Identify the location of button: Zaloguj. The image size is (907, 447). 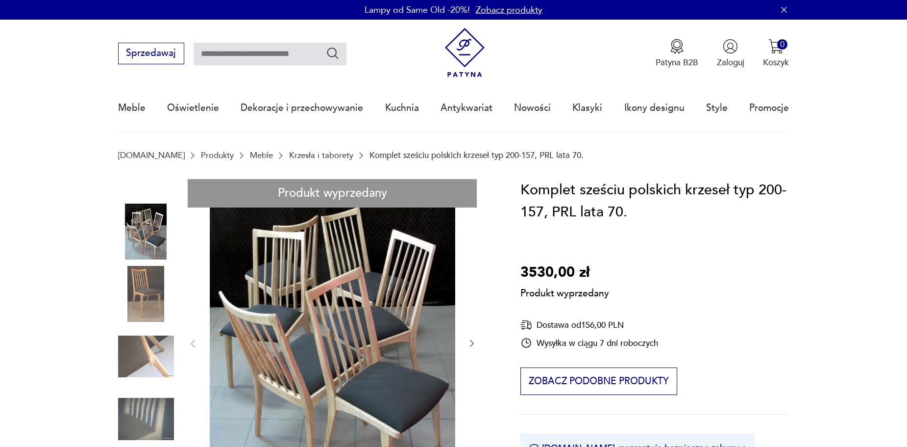
(731, 53).